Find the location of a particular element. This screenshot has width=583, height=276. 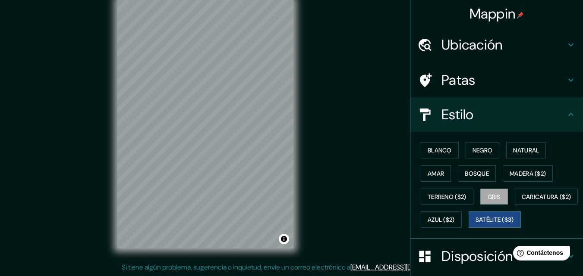

button: Caricatura ($2) is located at coordinates (546, 197).